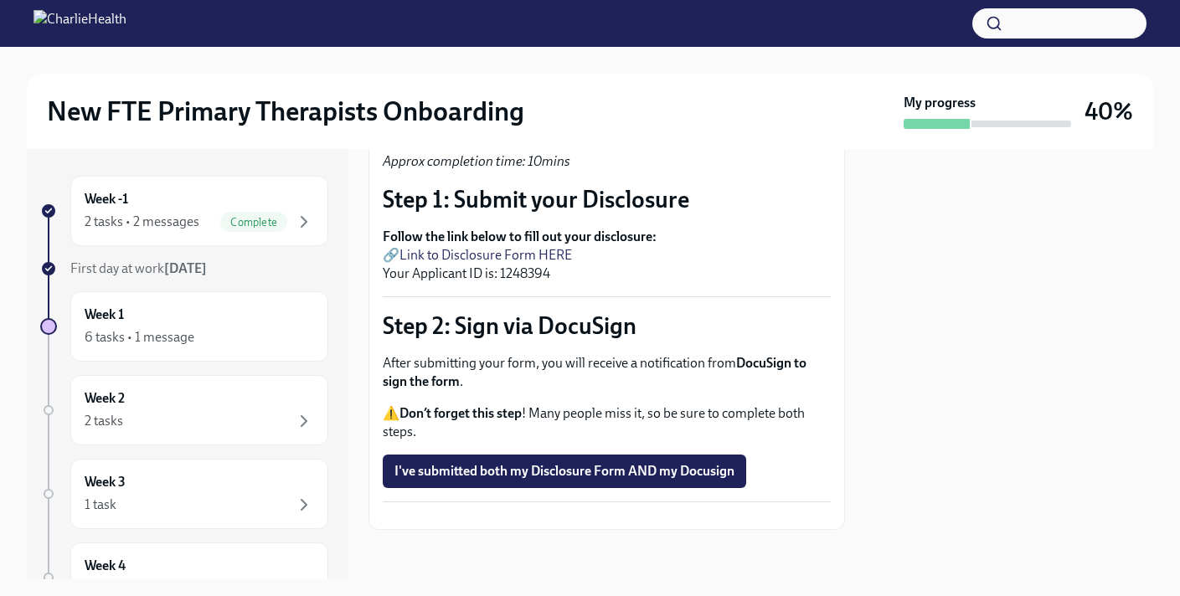 Image resolution: width=1180 pixels, height=596 pixels. I want to click on span: First day at work, so click(138, 268).